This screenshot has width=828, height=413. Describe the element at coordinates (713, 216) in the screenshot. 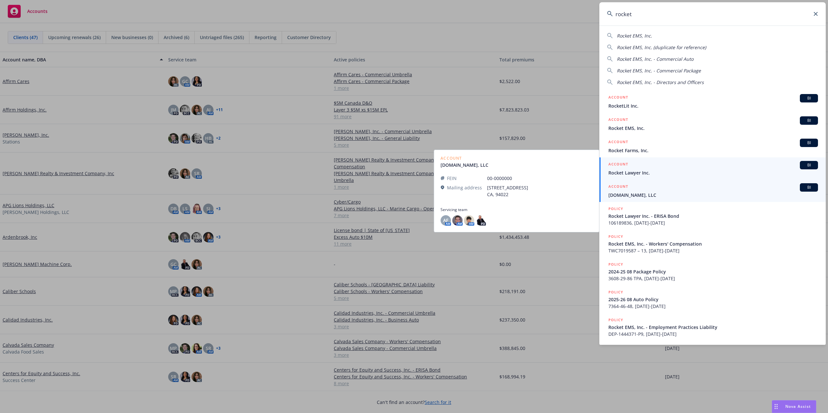

I see `span: Rocket Lawyer Inc. - ERISA Bond` at that location.